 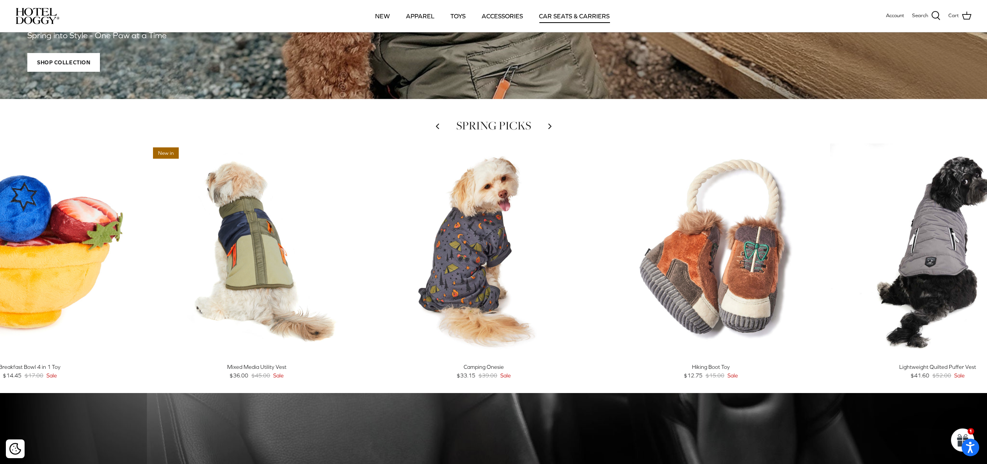 What do you see at coordinates (382, 16) in the screenshot?
I see `a: NEW` at bounding box center [382, 16].